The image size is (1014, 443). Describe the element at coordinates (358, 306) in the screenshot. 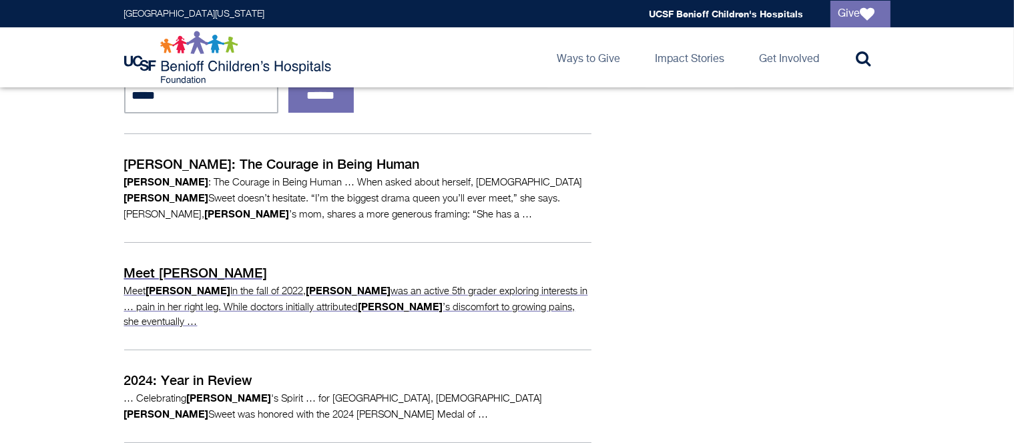

I see `p: Meet In the fall of 2022, was an active 5th grader exploring interests in … pain in her right leg...` at that location.